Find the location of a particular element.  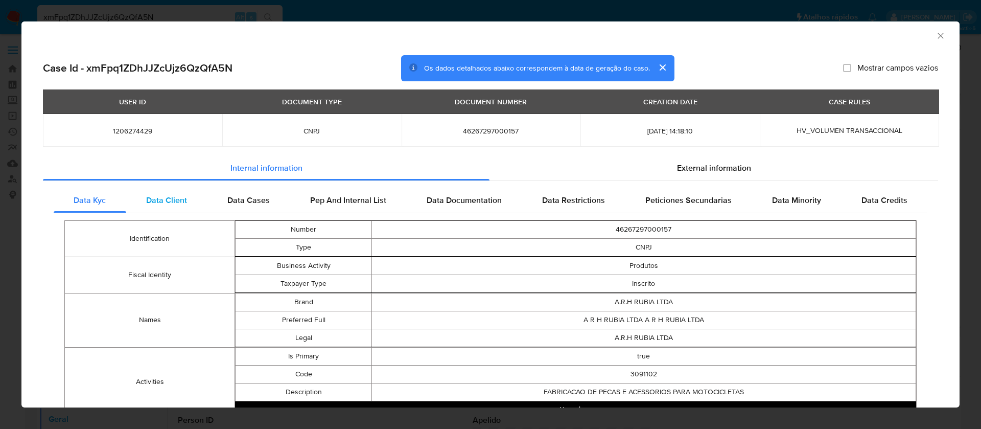

td: Brand is located at coordinates (304, 302).